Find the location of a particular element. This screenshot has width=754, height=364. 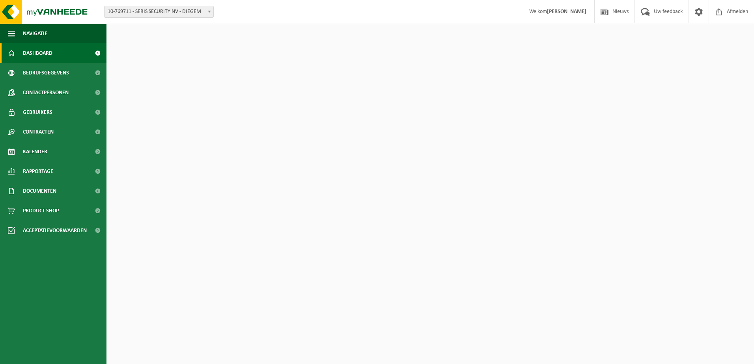

span: Contracten is located at coordinates (38, 132).